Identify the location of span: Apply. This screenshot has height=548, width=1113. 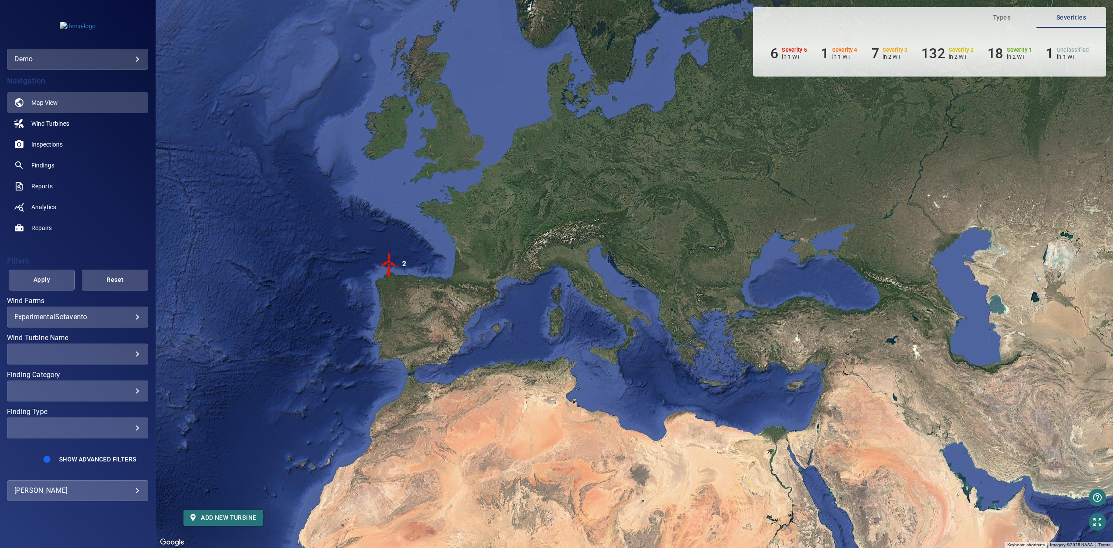
(42, 279).